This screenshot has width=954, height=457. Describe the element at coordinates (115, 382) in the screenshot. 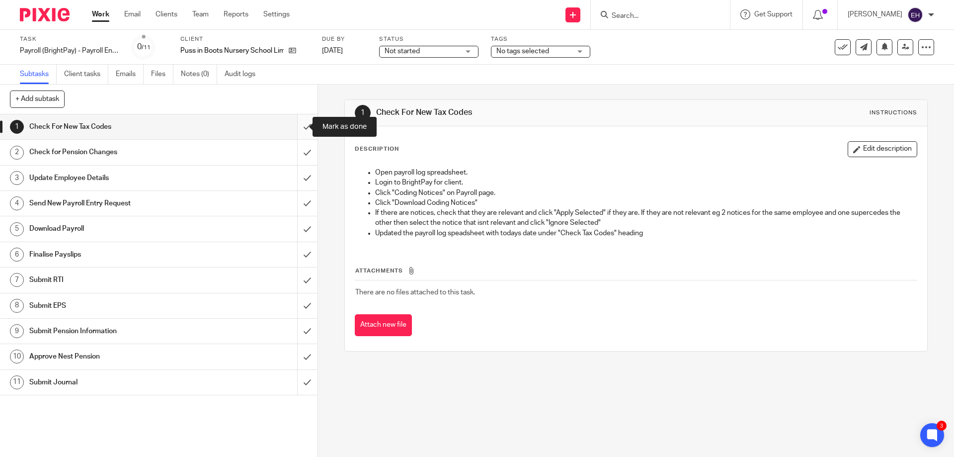

I see `h1: Submit Journal` at that location.